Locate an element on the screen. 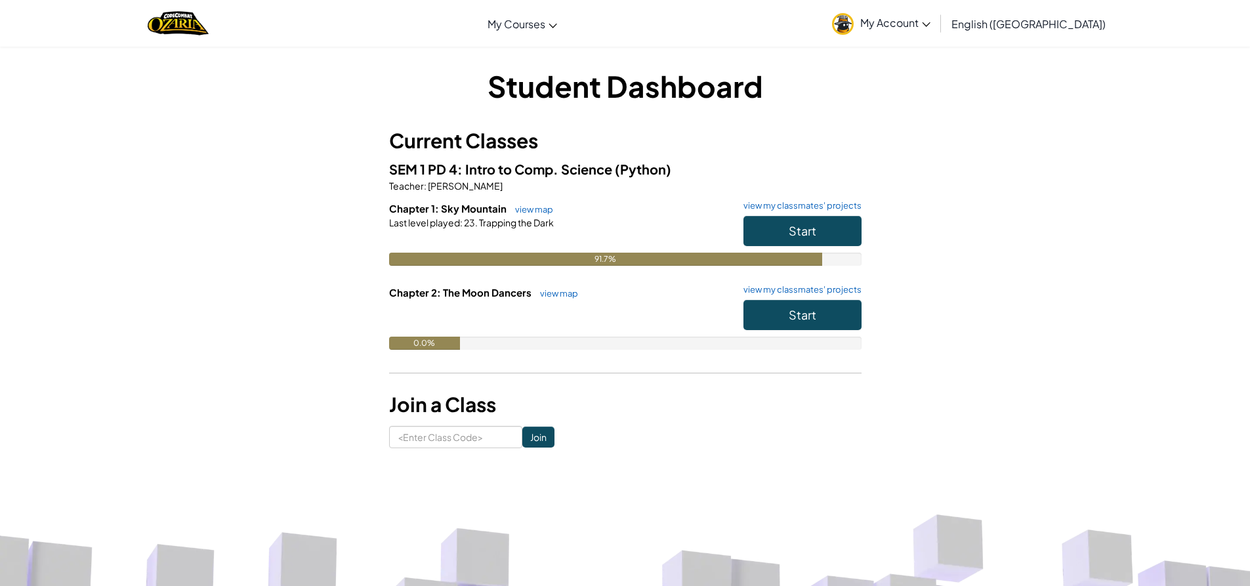 The width and height of the screenshot is (1250, 586). span: Last level played is located at coordinates (425, 222).